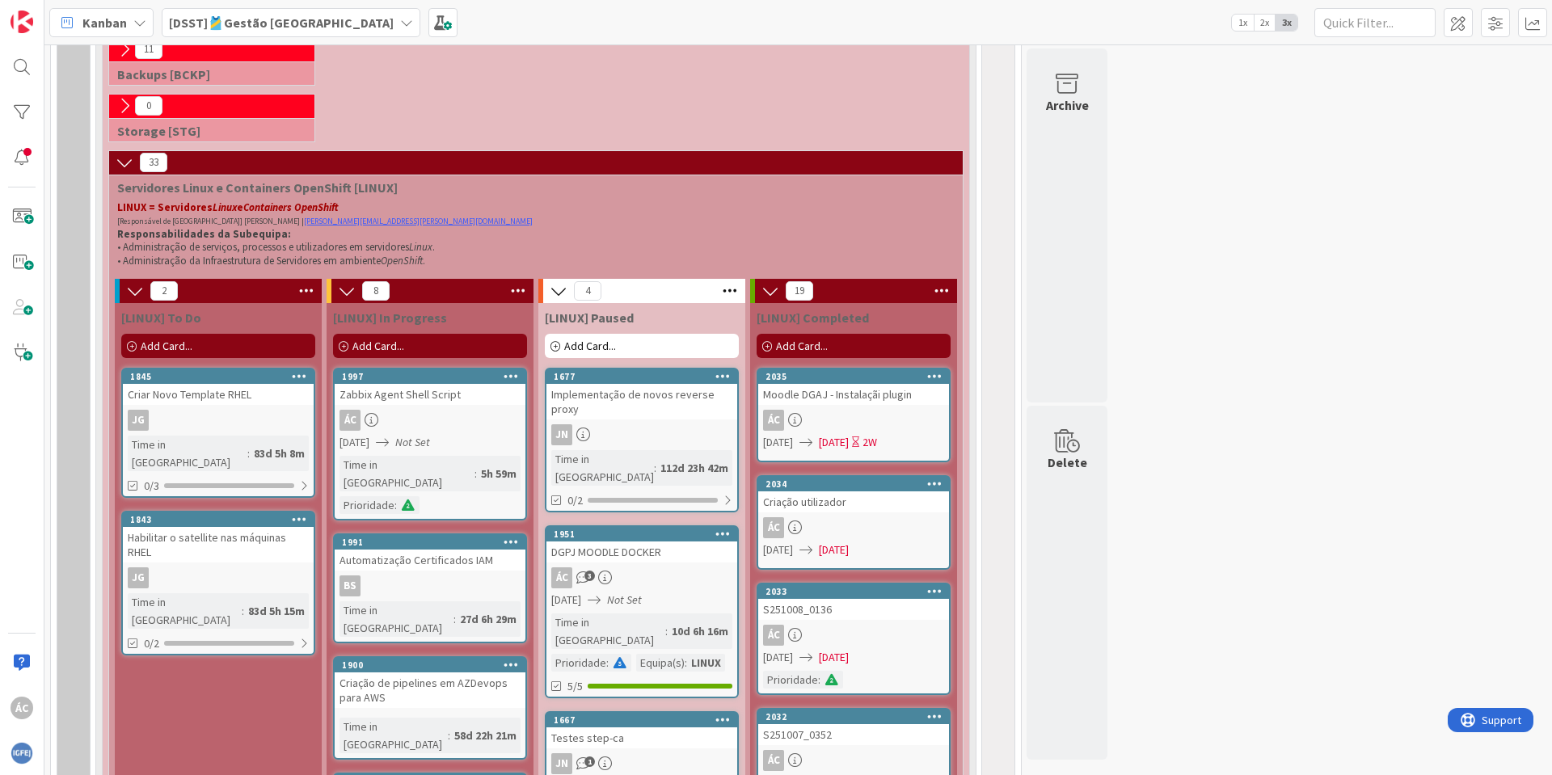 The width and height of the screenshot is (1552, 775). I want to click on strong: LINUX = Servidores e, so click(227, 207).